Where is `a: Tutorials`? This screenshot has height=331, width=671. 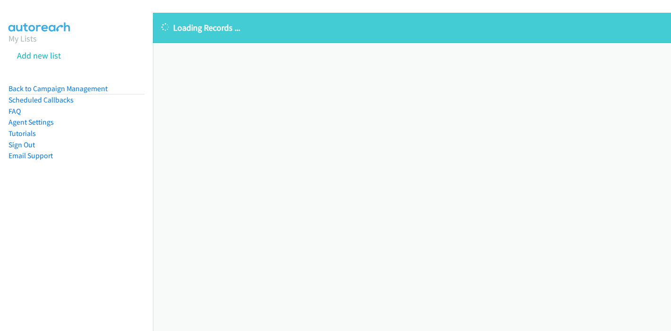 a: Tutorials is located at coordinates (22, 133).